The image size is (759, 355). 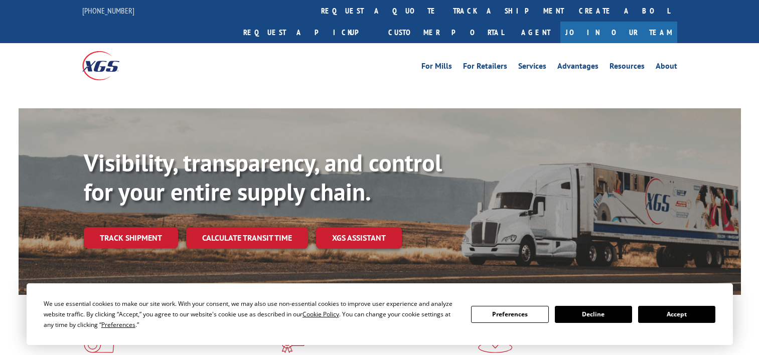 What do you see at coordinates (446, 32) in the screenshot?
I see `a: Customer Portal` at bounding box center [446, 32].